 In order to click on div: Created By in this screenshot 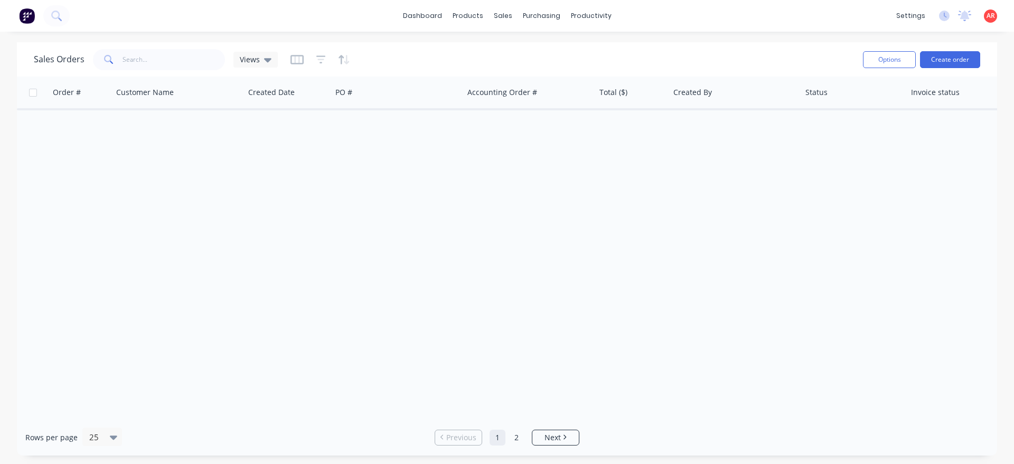, I will do `click(693, 92)`.